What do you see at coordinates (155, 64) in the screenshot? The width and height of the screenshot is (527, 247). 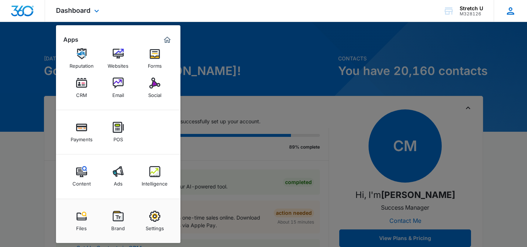 I see `div: Forms` at bounding box center [155, 64].